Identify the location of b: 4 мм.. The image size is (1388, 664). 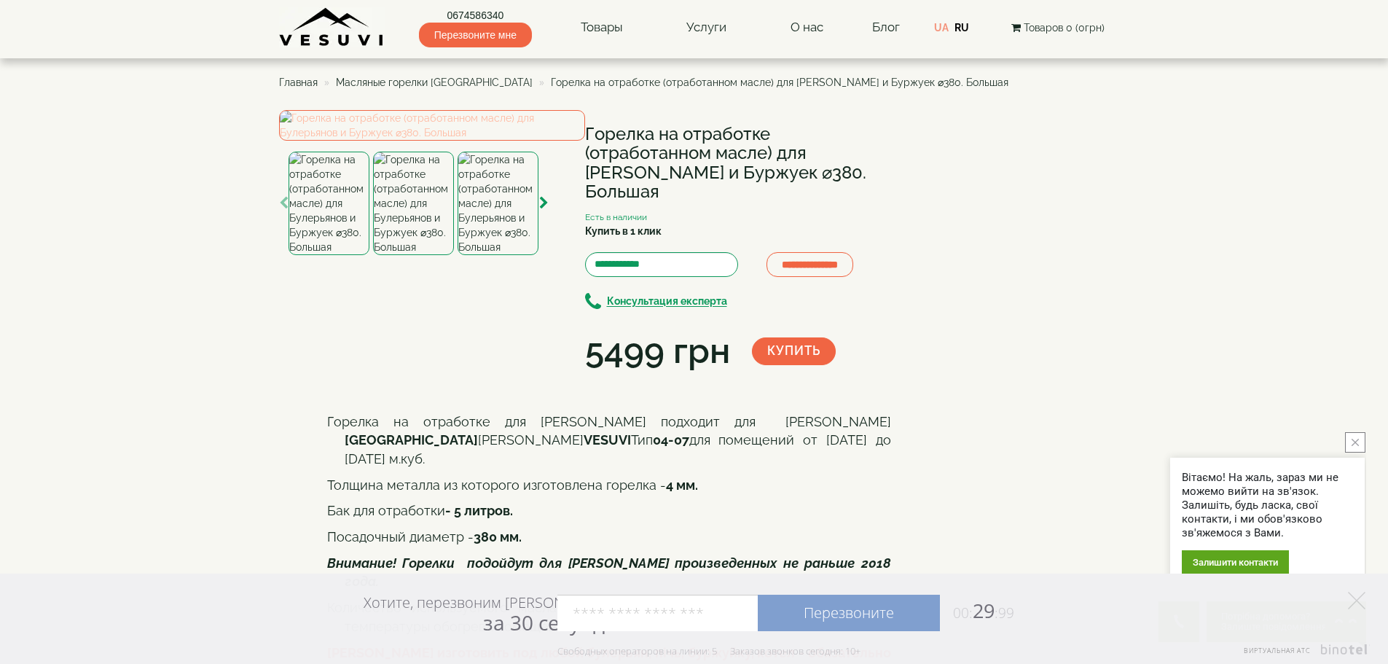
(682, 484).